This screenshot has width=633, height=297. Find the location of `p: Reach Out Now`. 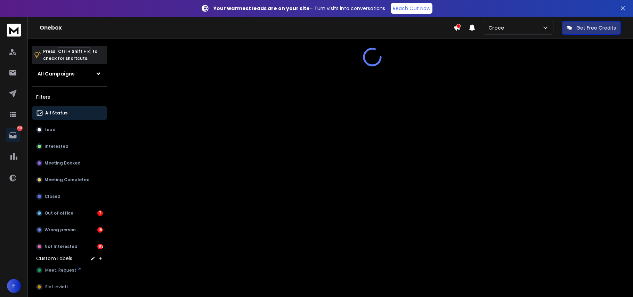

p: Reach Out Now is located at coordinates (411, 8).